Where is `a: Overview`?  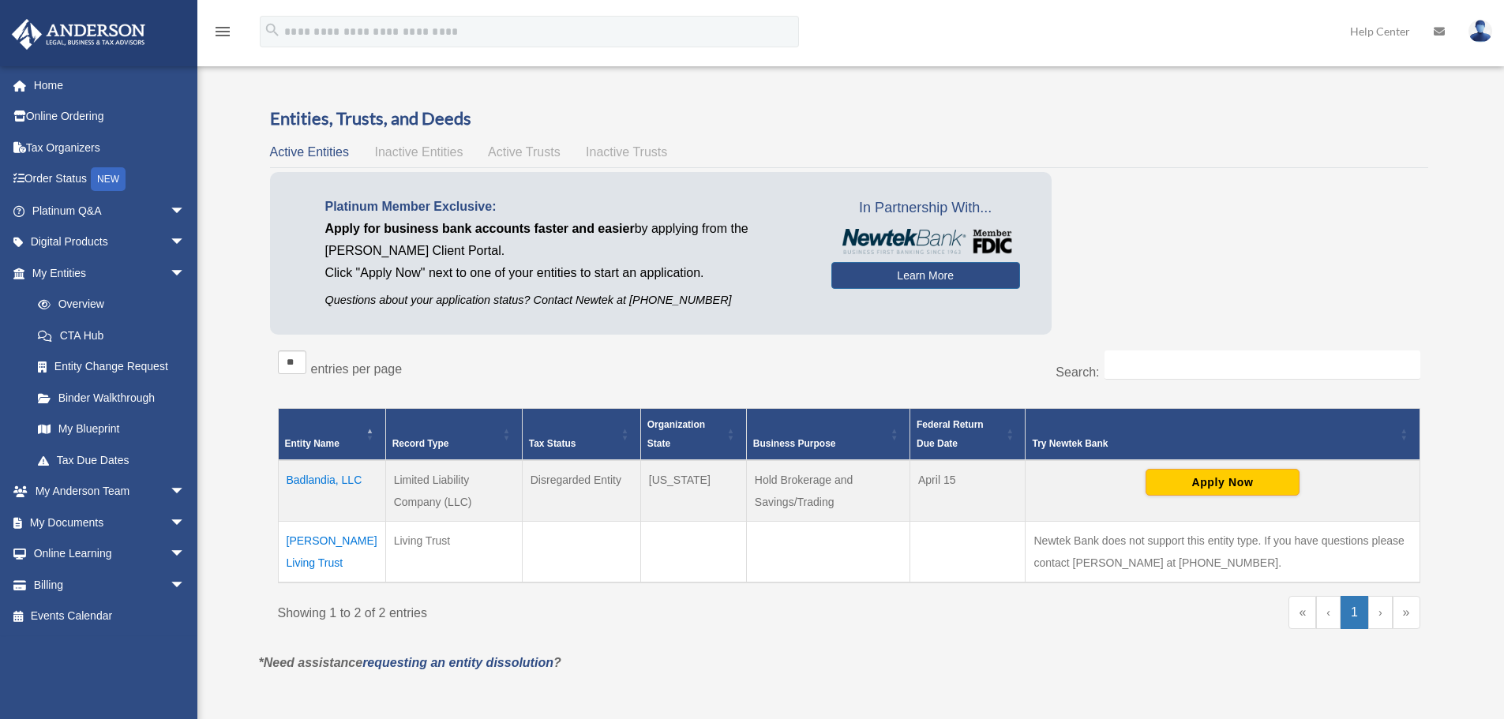
a: Overview is located at coordinates (107, 305).